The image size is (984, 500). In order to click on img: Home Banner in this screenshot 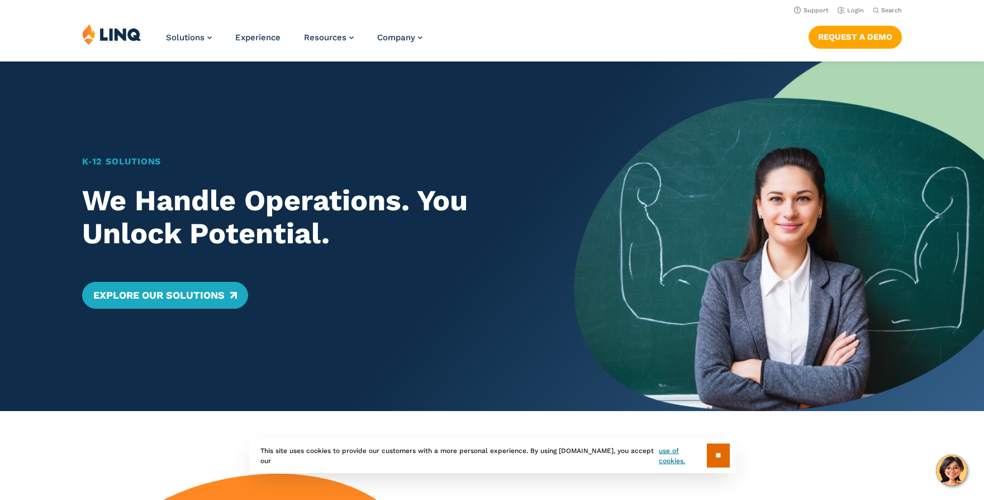, I will do `click(779, 236)`.